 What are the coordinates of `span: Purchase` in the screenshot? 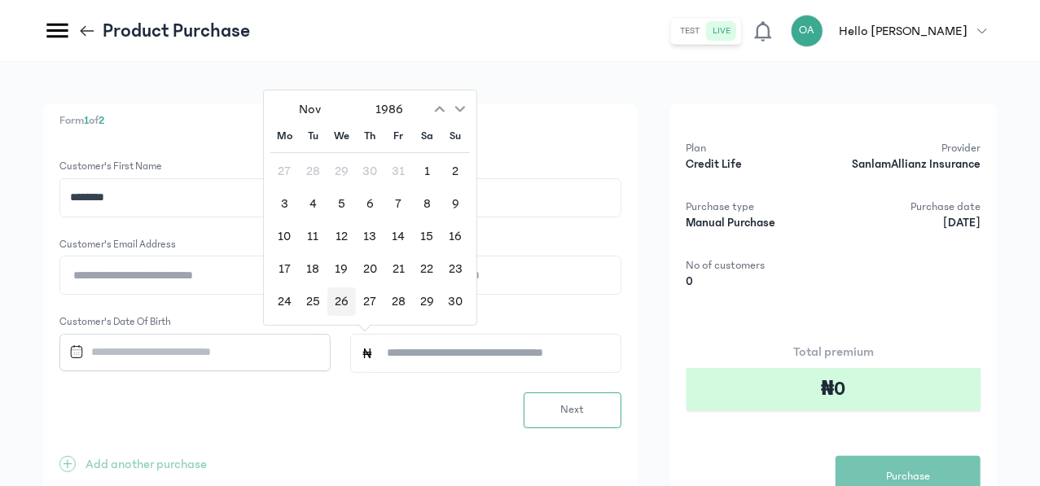 It's located at (908, 476).